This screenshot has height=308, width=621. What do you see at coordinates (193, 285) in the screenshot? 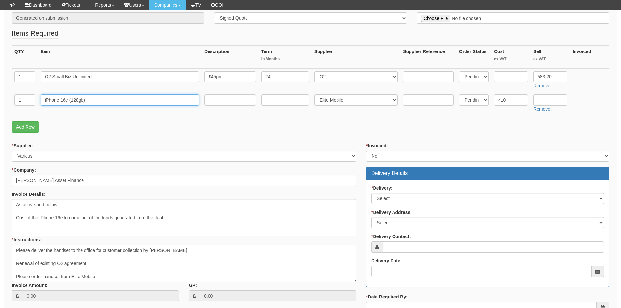
I see `label: GP:` at bounding box center [193, 285].